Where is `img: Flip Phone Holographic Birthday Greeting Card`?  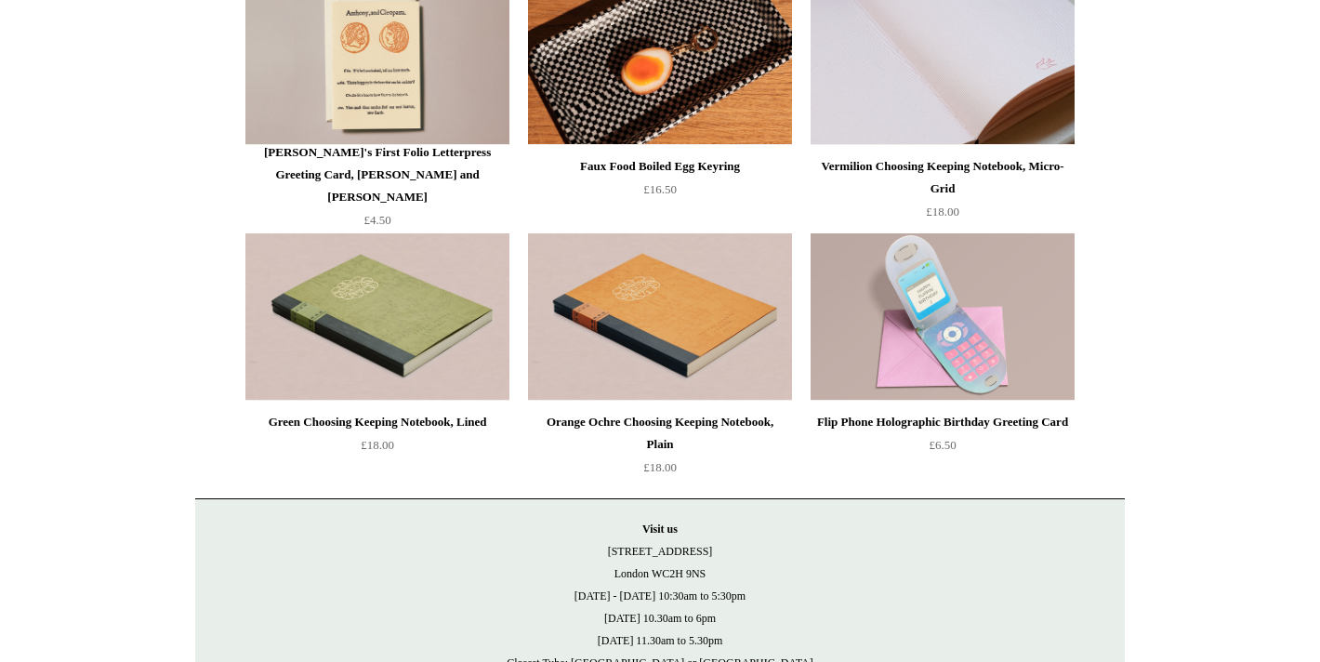
img: Flip Phone Holographic Birthday Greeting Card is located at coordinates (943, 317).